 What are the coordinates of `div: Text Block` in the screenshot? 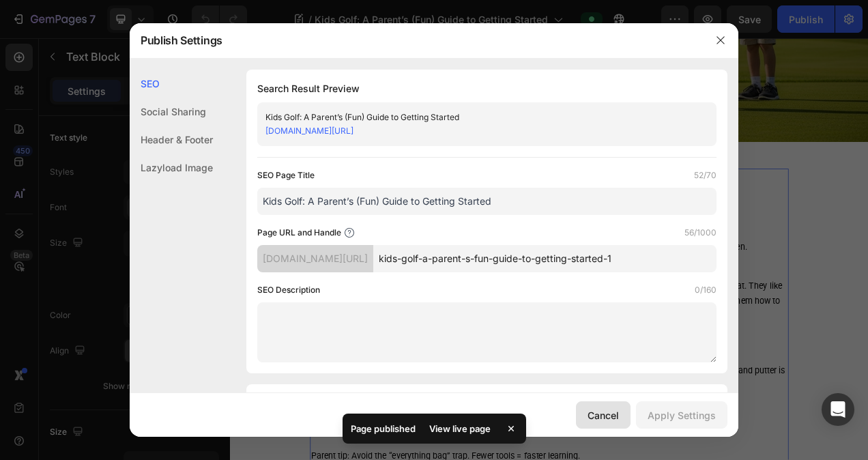 It's located at (143, 155).